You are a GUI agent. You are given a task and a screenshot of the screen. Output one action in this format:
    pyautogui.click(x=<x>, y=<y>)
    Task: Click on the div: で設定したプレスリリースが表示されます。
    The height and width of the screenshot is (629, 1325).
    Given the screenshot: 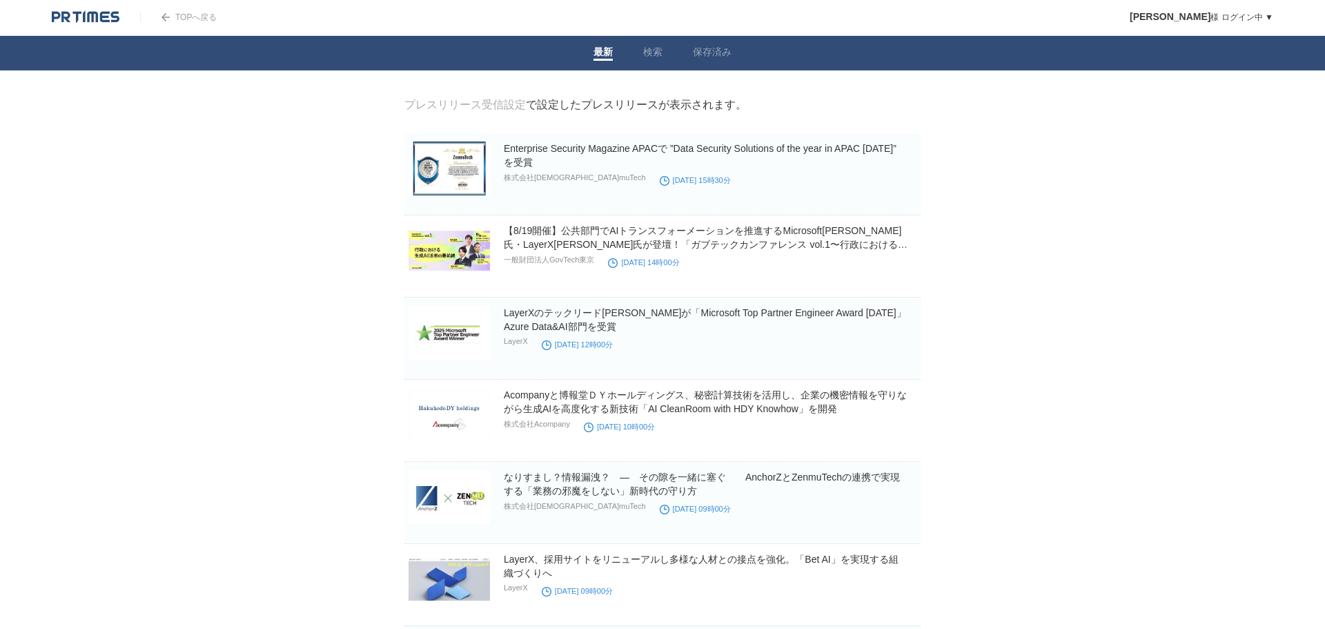 What is the action you would take?
    pyautogui.click(x=576, y=105)
    